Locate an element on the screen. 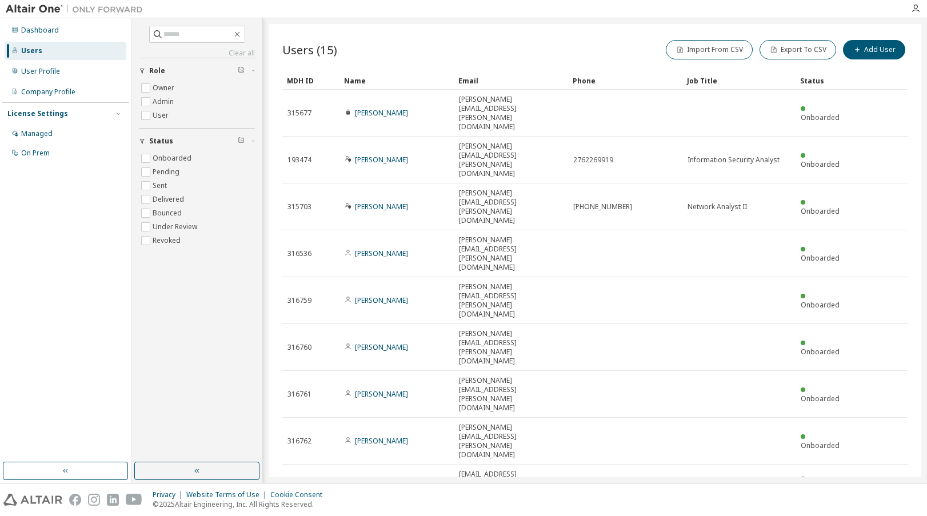 Image resolution: width=927 pixels, height=516 pixels. div: Email is located at coordinates (511, 81).